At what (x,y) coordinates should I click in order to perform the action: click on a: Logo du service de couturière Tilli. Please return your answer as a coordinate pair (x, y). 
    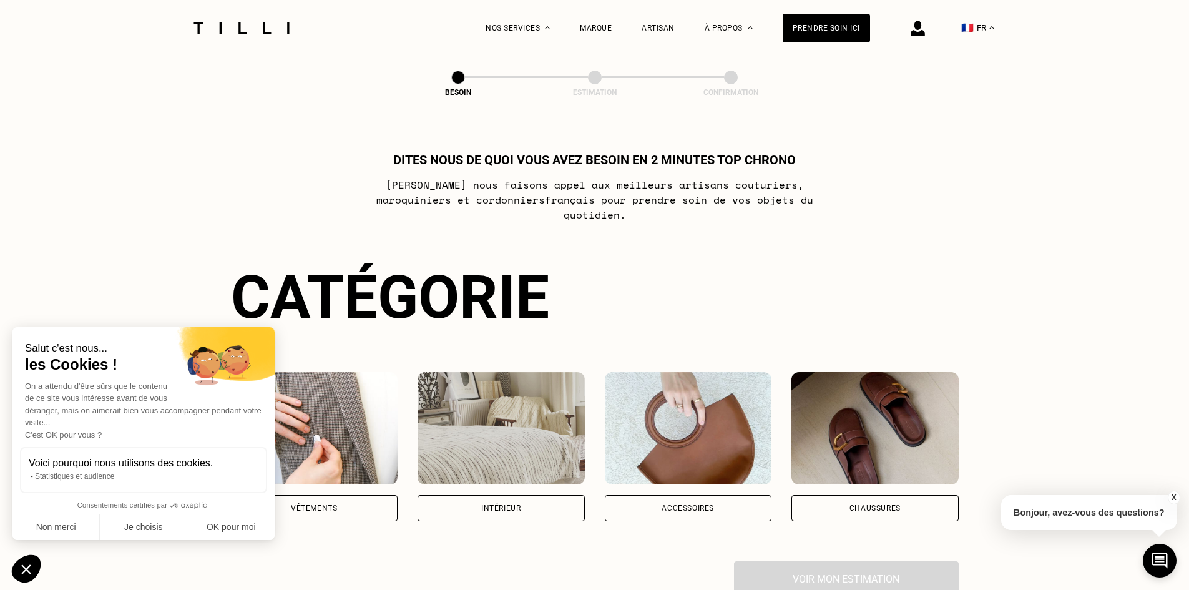
    Looking at the image, I should click on (242, 27).